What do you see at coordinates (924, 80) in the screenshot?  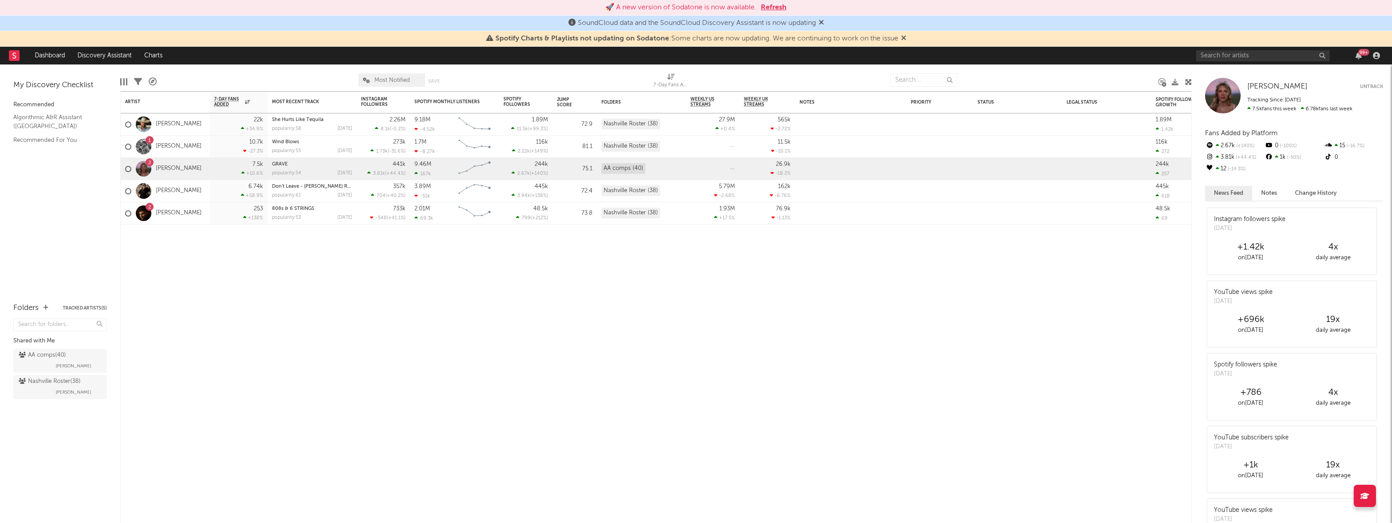 I see `input: Search...` at bounding box center [924, 80].